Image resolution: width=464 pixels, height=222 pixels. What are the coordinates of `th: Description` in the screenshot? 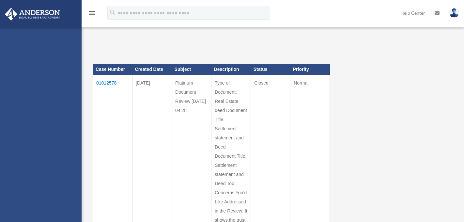 It's located at (231, 69).